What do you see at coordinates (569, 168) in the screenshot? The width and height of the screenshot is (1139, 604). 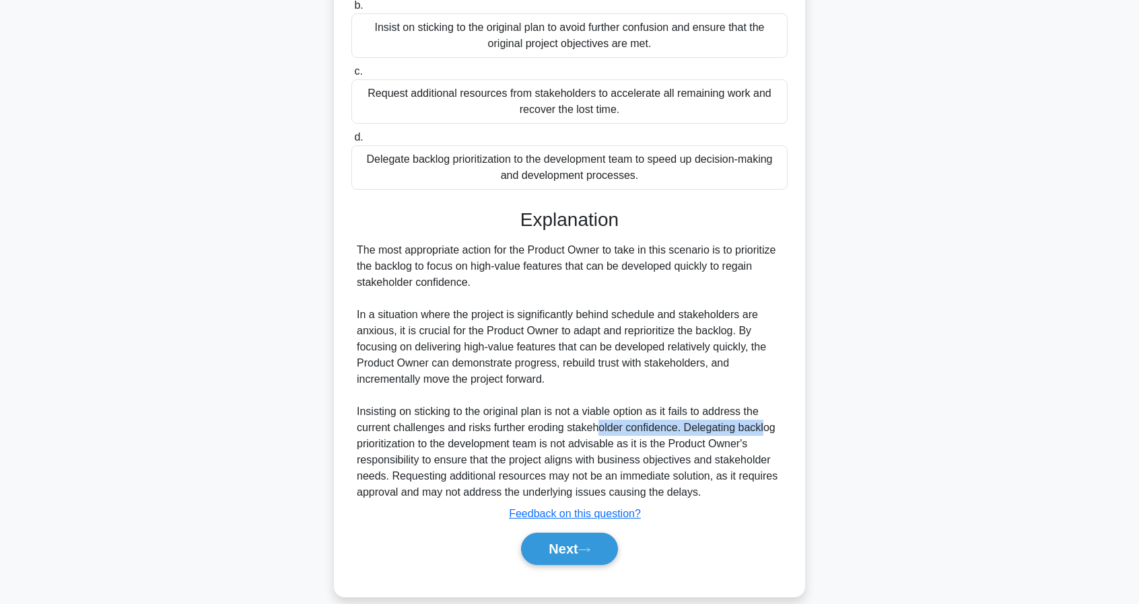 I see `div: Delegate backlog prioritization to the development team to speed up decision-making and developme...` at bounding box center [569, 168].